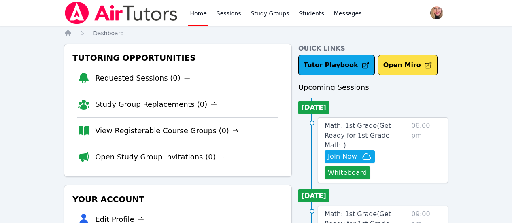 This screenshot has width=512, height=223. What do you see at coordinates (178, 58) in the screenshot?
I see `h3: Tutoring Opportunities` at bounding box center [178, 58].